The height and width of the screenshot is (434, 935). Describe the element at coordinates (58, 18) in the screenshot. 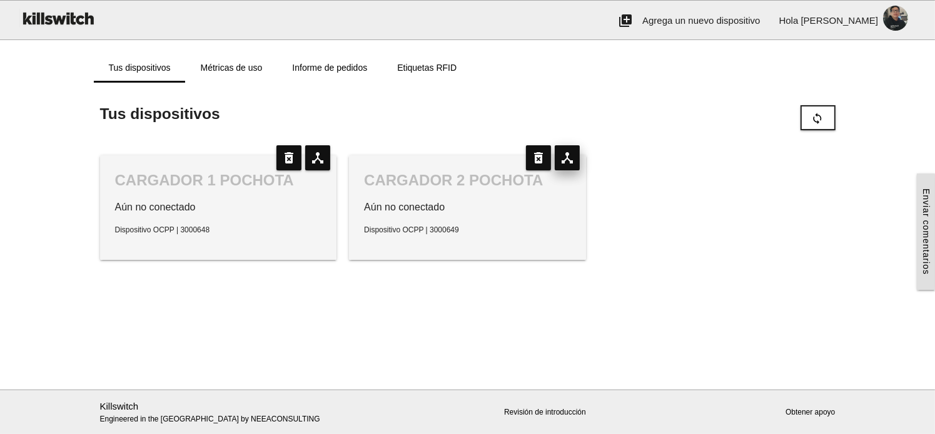

I see `img: ks-logo-black-160-b.png` at that location.